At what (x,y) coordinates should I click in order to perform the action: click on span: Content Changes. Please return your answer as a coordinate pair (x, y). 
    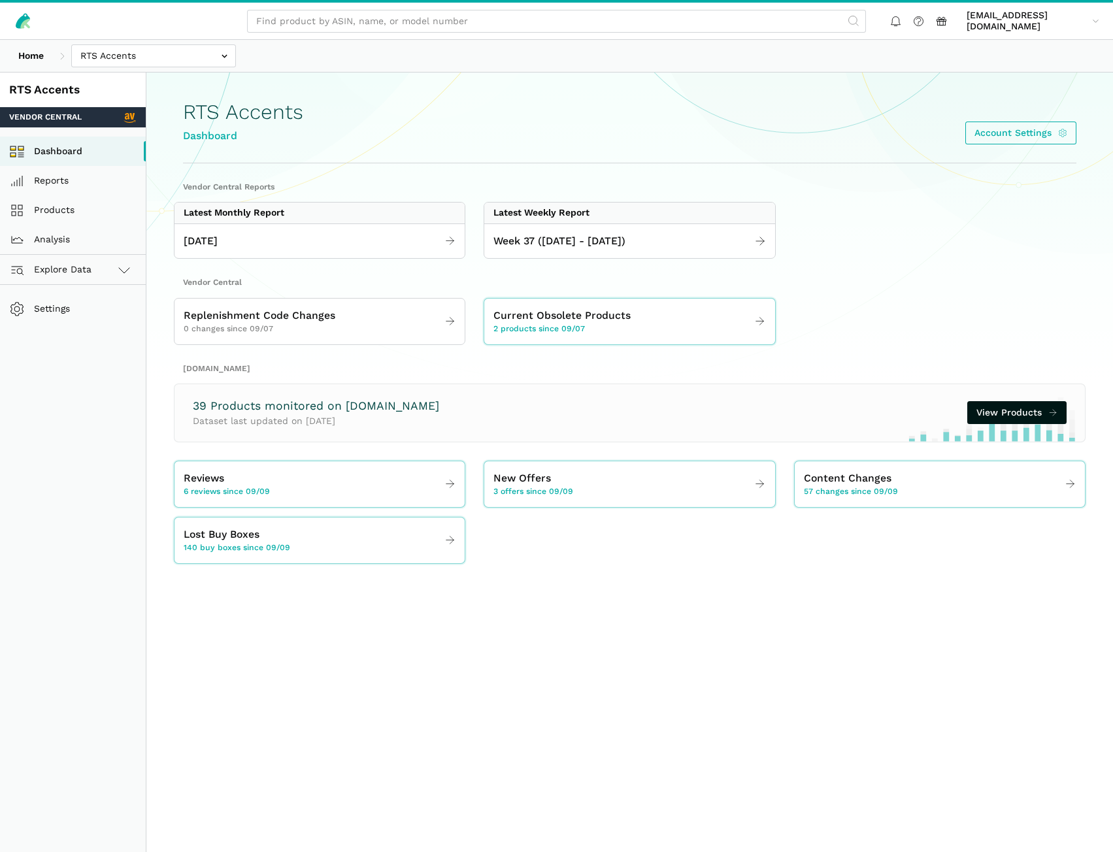
    Looking at the image, I should click on (847, 478).